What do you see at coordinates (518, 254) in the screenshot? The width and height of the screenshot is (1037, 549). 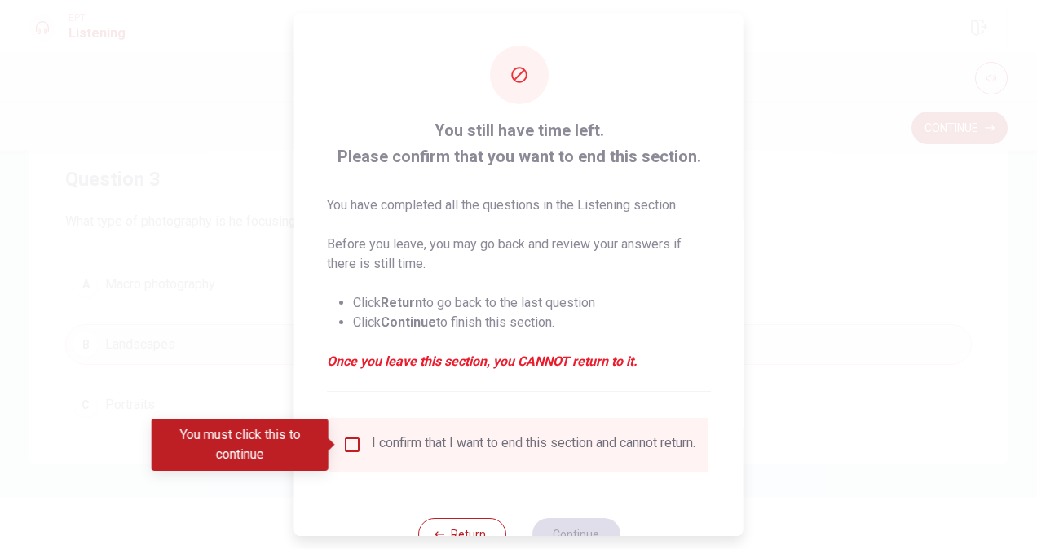 I see `p: Before you leave, you may go back and review your answers if there is still time.` at bounding box center [518, 254].